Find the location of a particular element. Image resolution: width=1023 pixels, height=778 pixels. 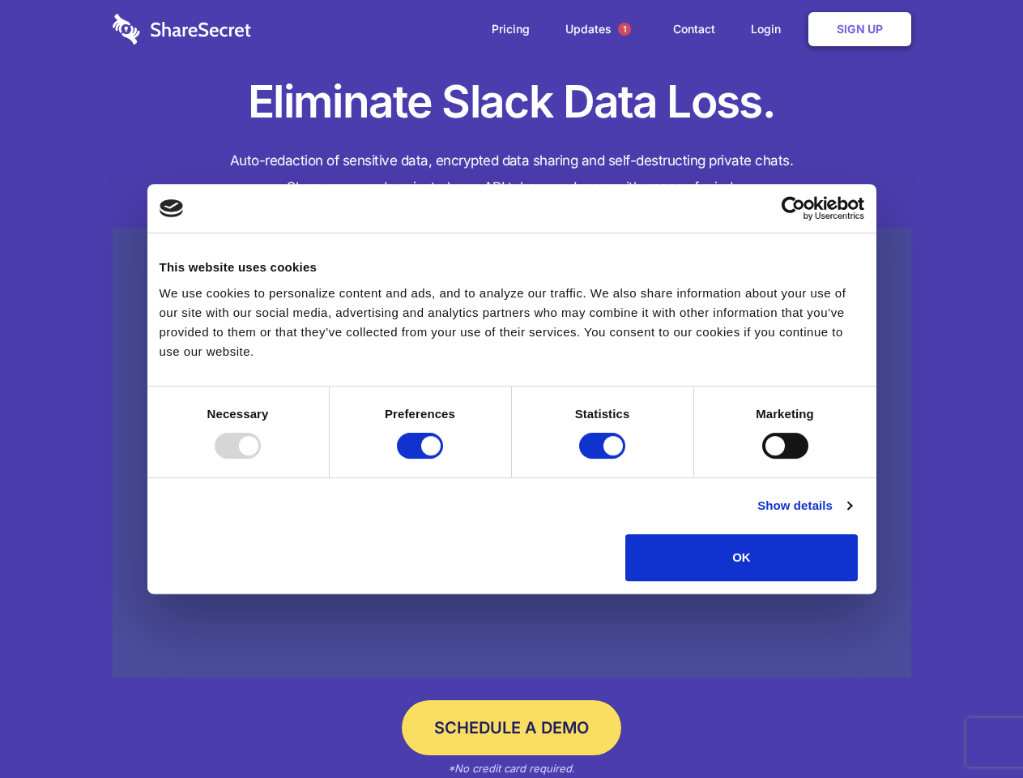

strong: Marketing is located at coordinates (785, 413).